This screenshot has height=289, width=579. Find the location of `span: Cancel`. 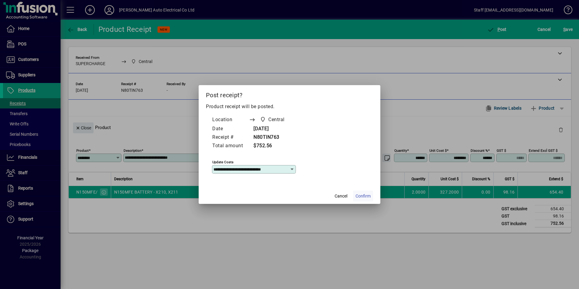

span: Cancel is located at coordinates (341, 196).